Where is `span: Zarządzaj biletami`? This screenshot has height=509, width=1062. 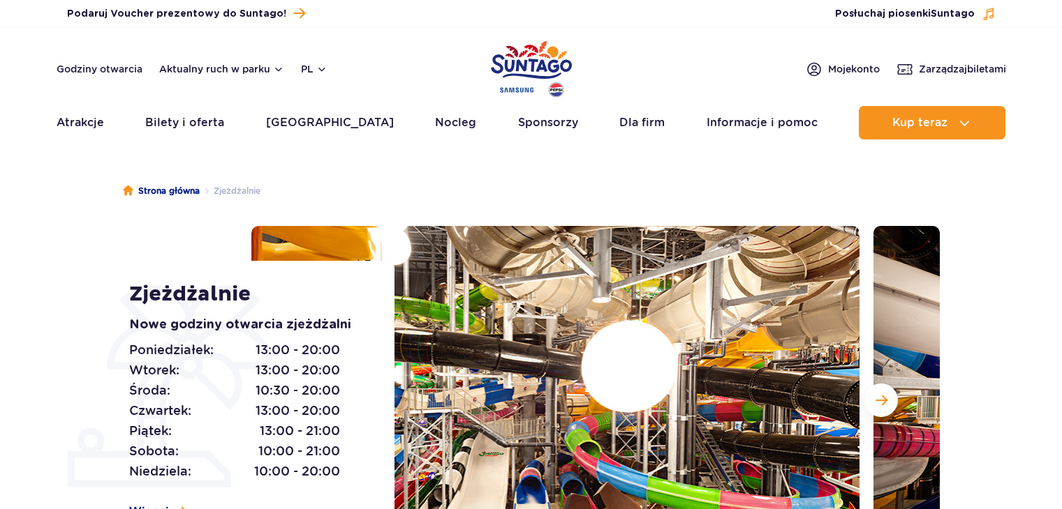 span: Zarządzaj biletami is located at coordinates (962, 69).